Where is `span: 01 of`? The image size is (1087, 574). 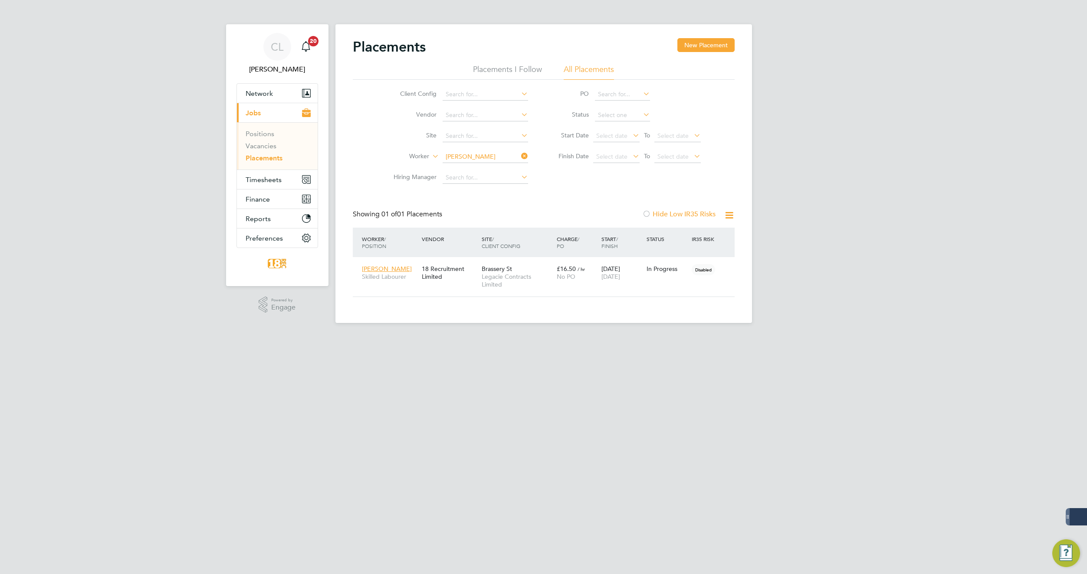 span: 01 of is located at coordinates (389, 214).